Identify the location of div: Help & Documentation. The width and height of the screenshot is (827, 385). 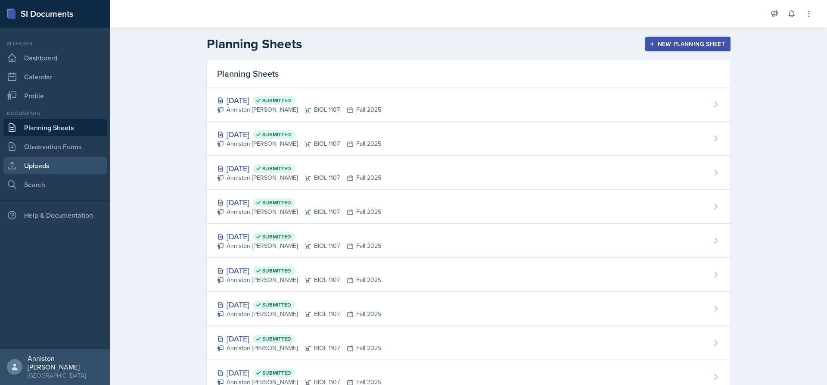
(55, 215).